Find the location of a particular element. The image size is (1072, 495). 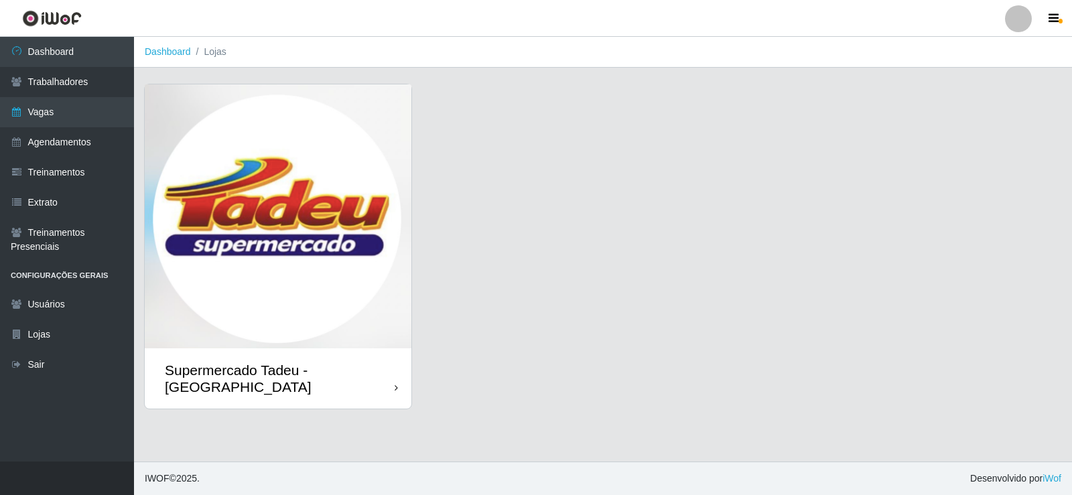

li: Lojas is located at coordinates (208, 52).